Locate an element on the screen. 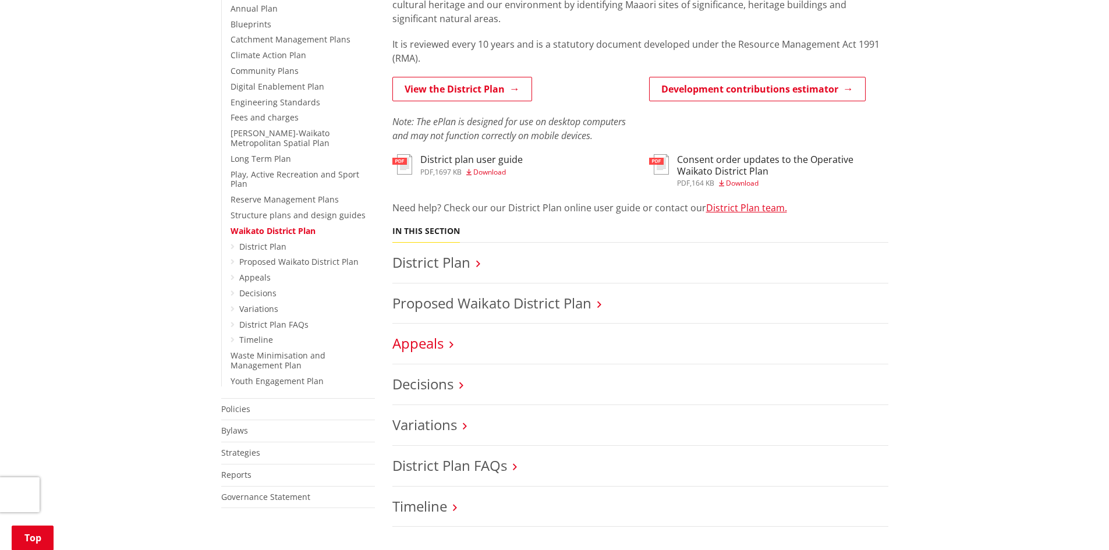  a: Annual Plan is located at coordinates (254, 8).